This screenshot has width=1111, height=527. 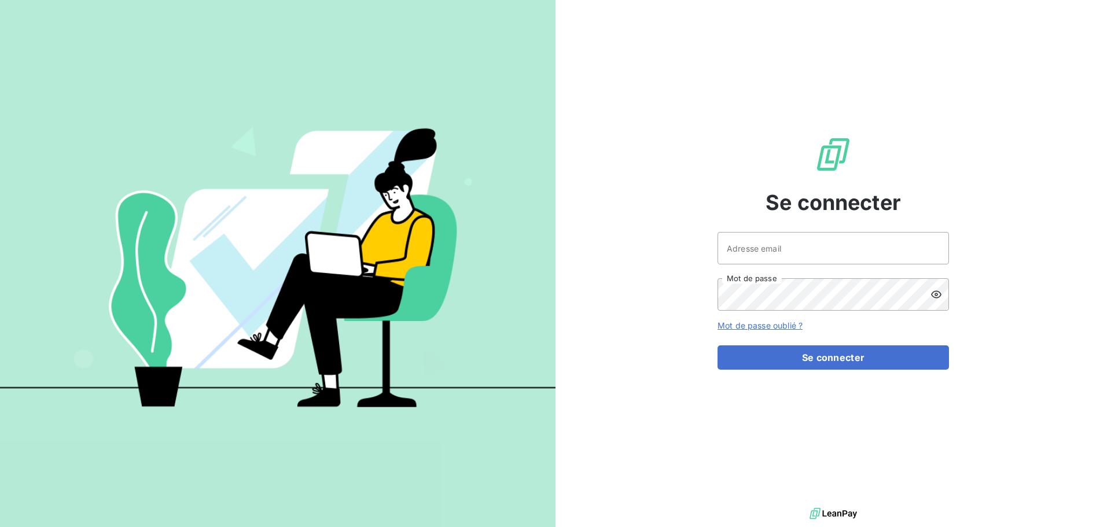 I want to click on input: placeholder, so click(x=833, y=248).